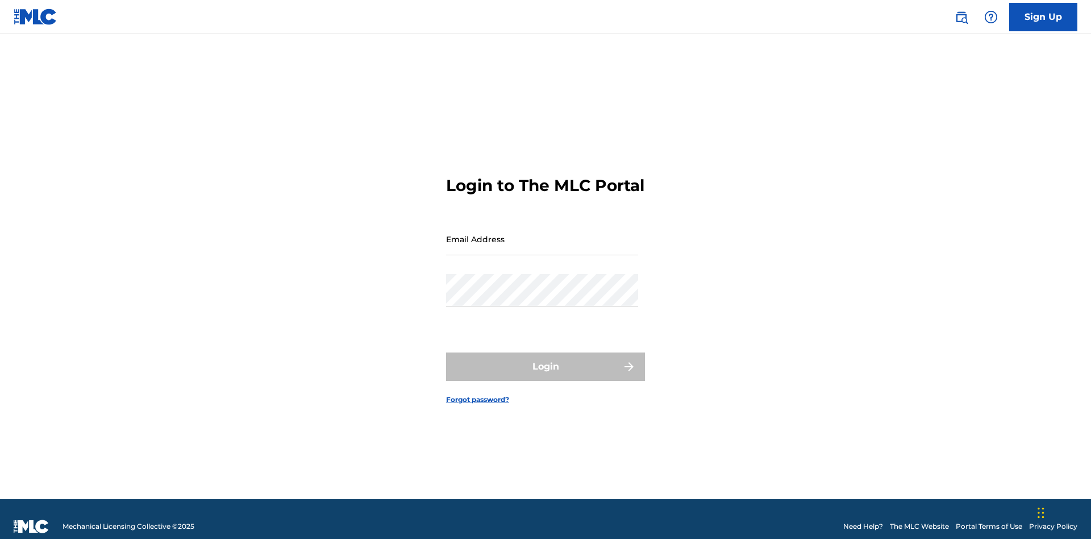 This screenshot has width=1091, height=539. I want to click on h3: Login to The MLC Portal, so click(545, 185).